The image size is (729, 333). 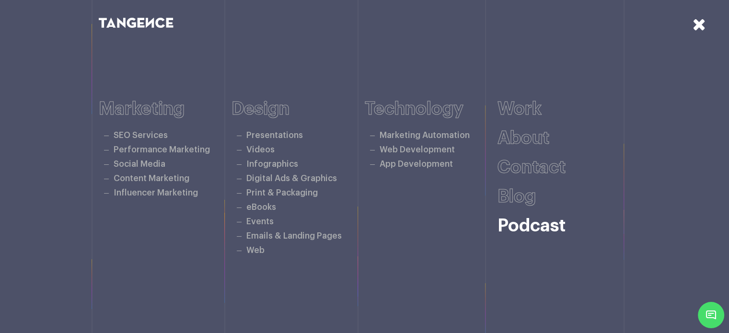 I want to click on a: eBooks, so click(x=261, y=207).